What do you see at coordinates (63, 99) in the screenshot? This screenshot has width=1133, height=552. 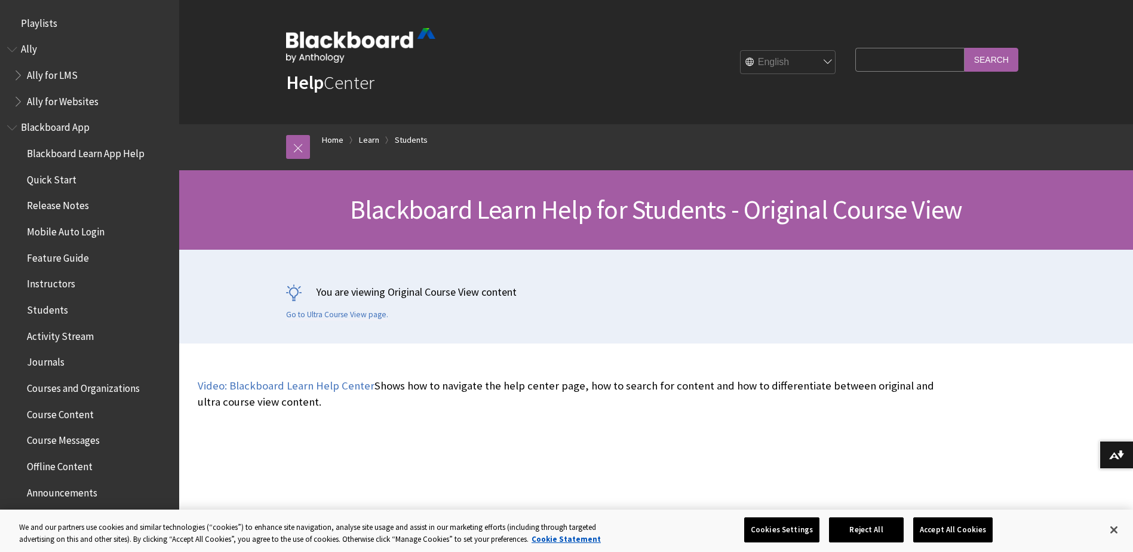 I see `span: Ally for Websites` at bounding box center [63, 99].